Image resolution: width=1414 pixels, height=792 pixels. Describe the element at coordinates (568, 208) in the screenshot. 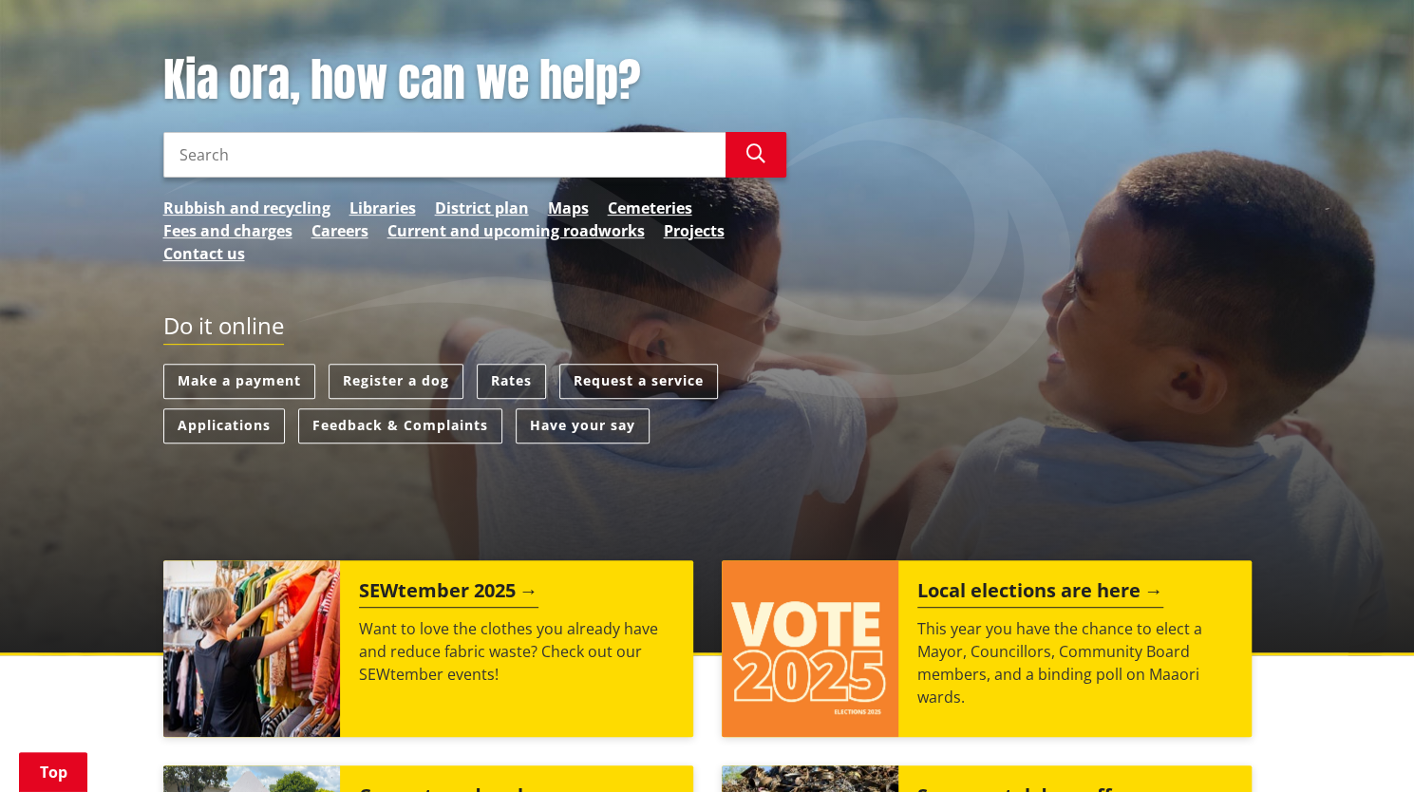

I see `a: Maps` at that location.